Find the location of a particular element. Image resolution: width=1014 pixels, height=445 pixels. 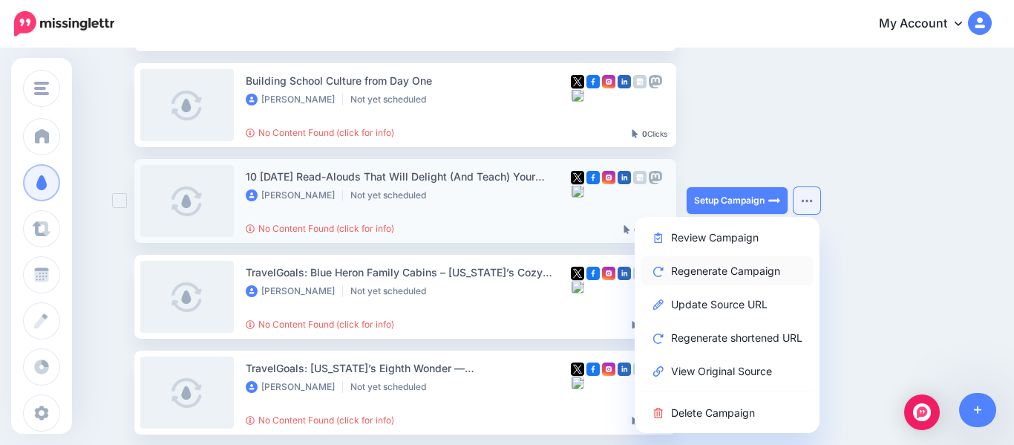

div: Open Intercom Messenger is located at coordinates (922, 412).